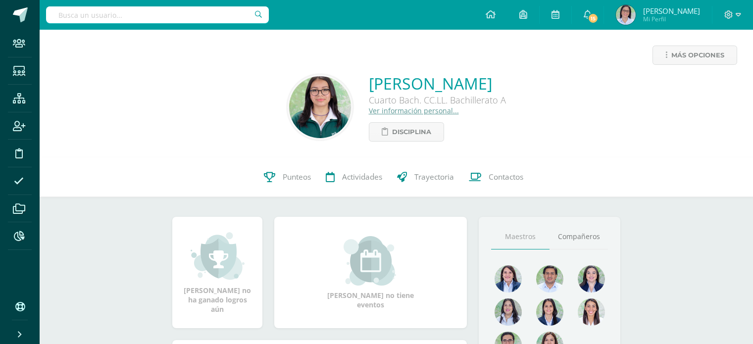 The width and height of the screenshot is (753, 344). What do you see at coordinates (297, 177) in the screenshot?
I see `span: Punteos` at bounding box center [297, 177].